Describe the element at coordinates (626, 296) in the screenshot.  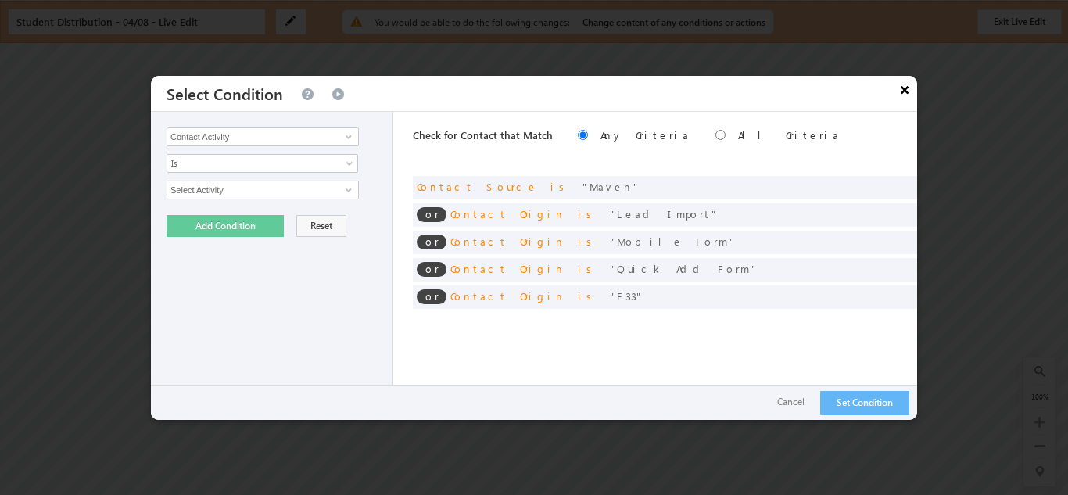
I see `span: F33` at that location.